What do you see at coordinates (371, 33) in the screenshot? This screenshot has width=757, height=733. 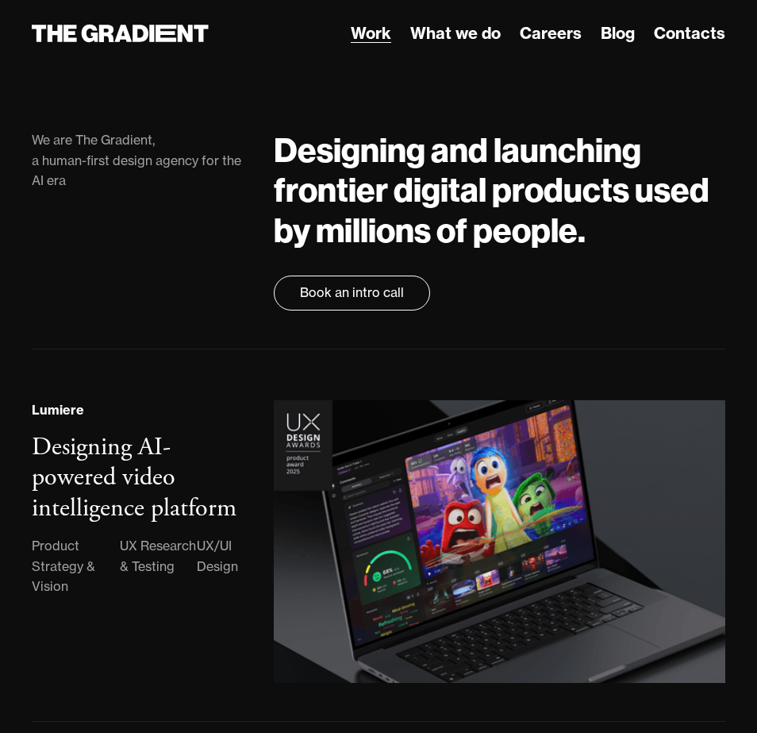 I see `span: Work` at bounding box center [371, 33].